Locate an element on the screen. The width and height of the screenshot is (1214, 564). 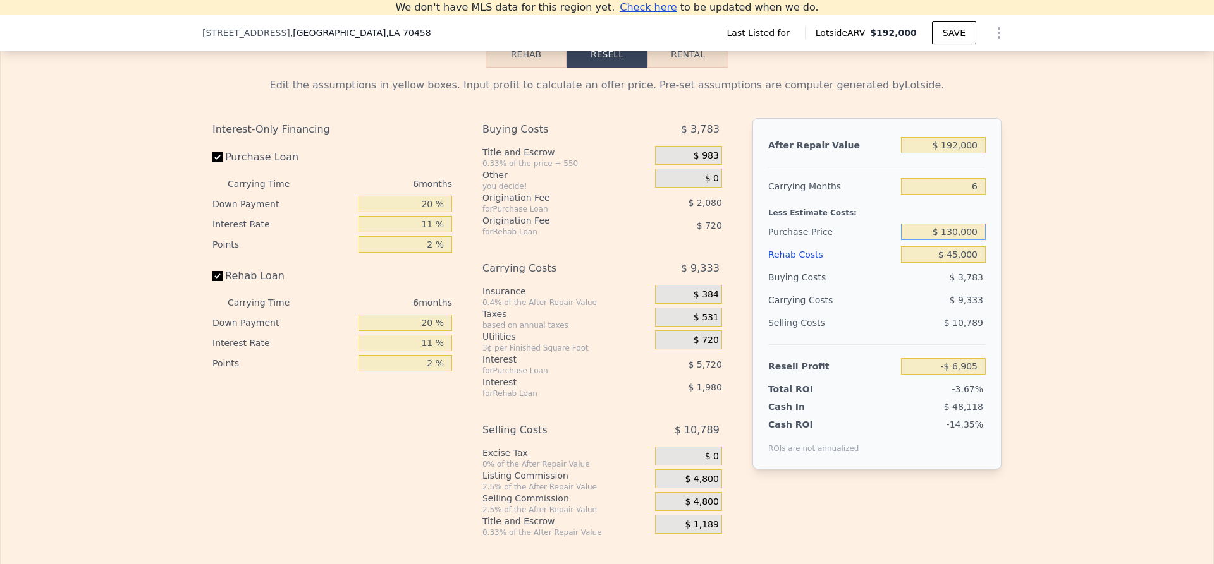
span: Check here is located at coordinates (648, 7).